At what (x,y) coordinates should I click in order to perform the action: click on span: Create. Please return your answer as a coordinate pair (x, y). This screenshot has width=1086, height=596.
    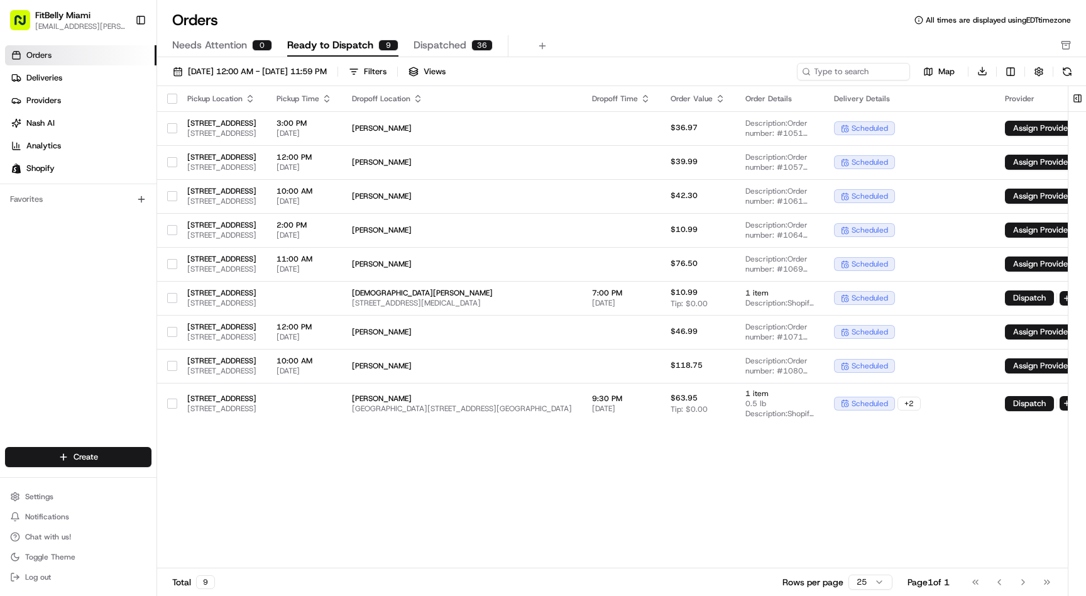
    Looking at the image, I should click on (85, 457).